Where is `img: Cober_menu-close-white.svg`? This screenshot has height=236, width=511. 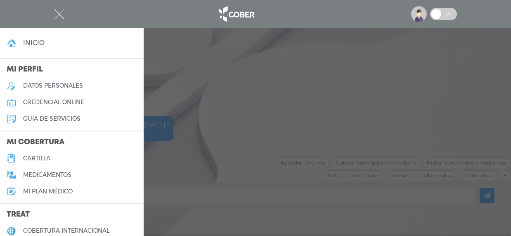 img: Cober_menu-close-white.svg is located at coordinates (59, 14).